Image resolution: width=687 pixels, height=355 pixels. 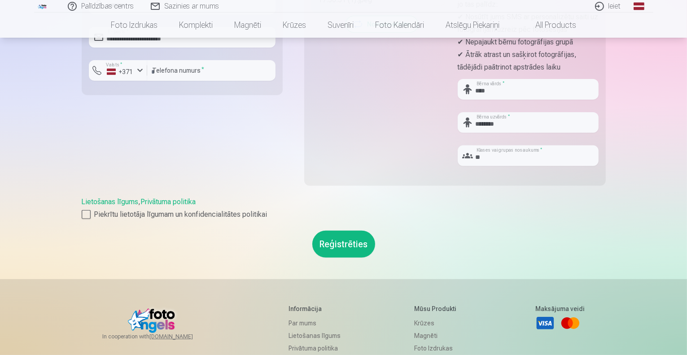 What do you see at coordinates (528, 61) in the screenshot?
I see `p: ✔ Ātrāk atrast un sašķirot fotogrāfijas, tādējādi paātrinot apstrādes laiku` at bounding box center [528, 61].